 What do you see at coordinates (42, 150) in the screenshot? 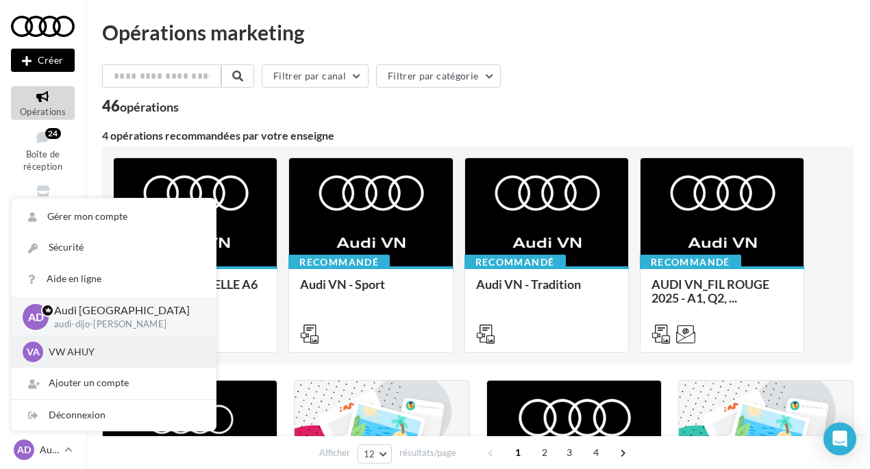
I see `a: Boîte de réception24` at bounding box center [42, 150].